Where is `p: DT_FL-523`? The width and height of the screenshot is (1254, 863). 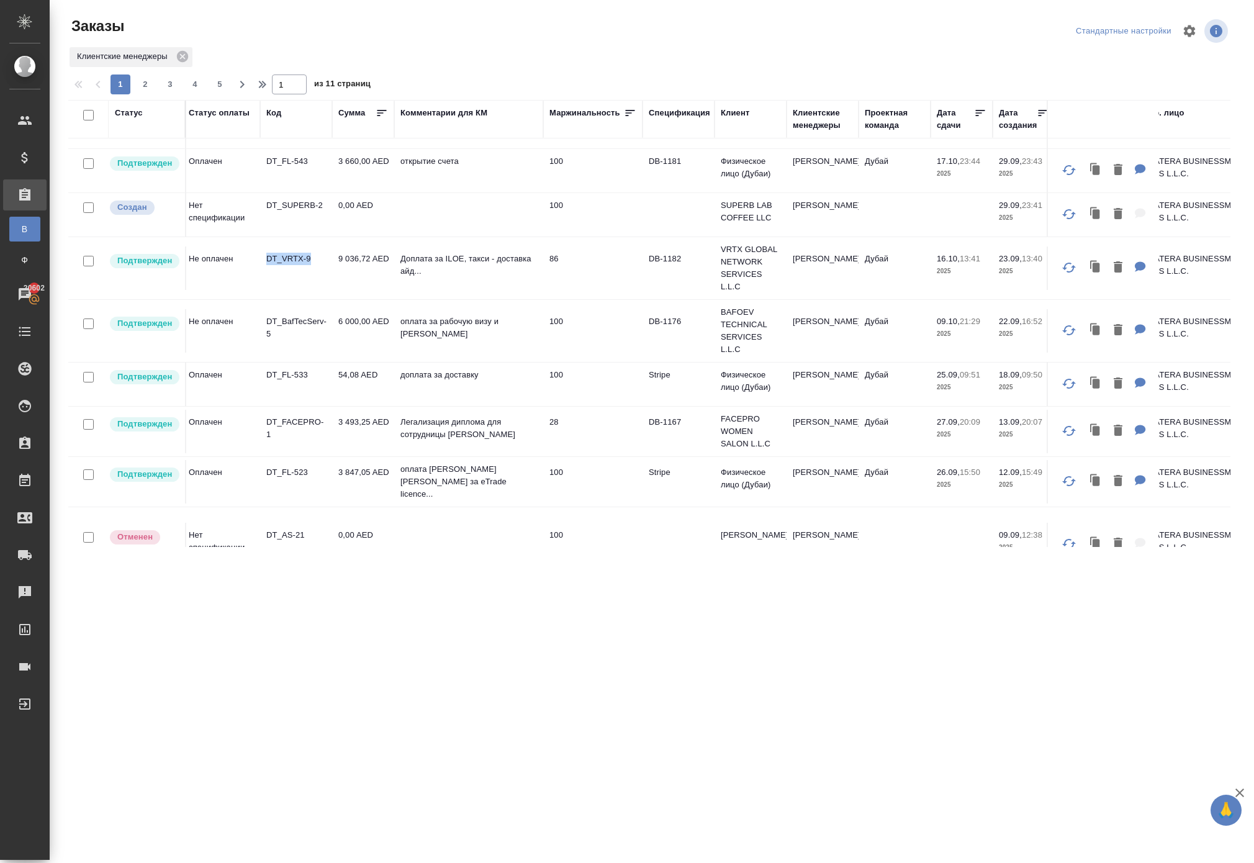 p: DT_FL-523 is located at coordinates (296, 472).